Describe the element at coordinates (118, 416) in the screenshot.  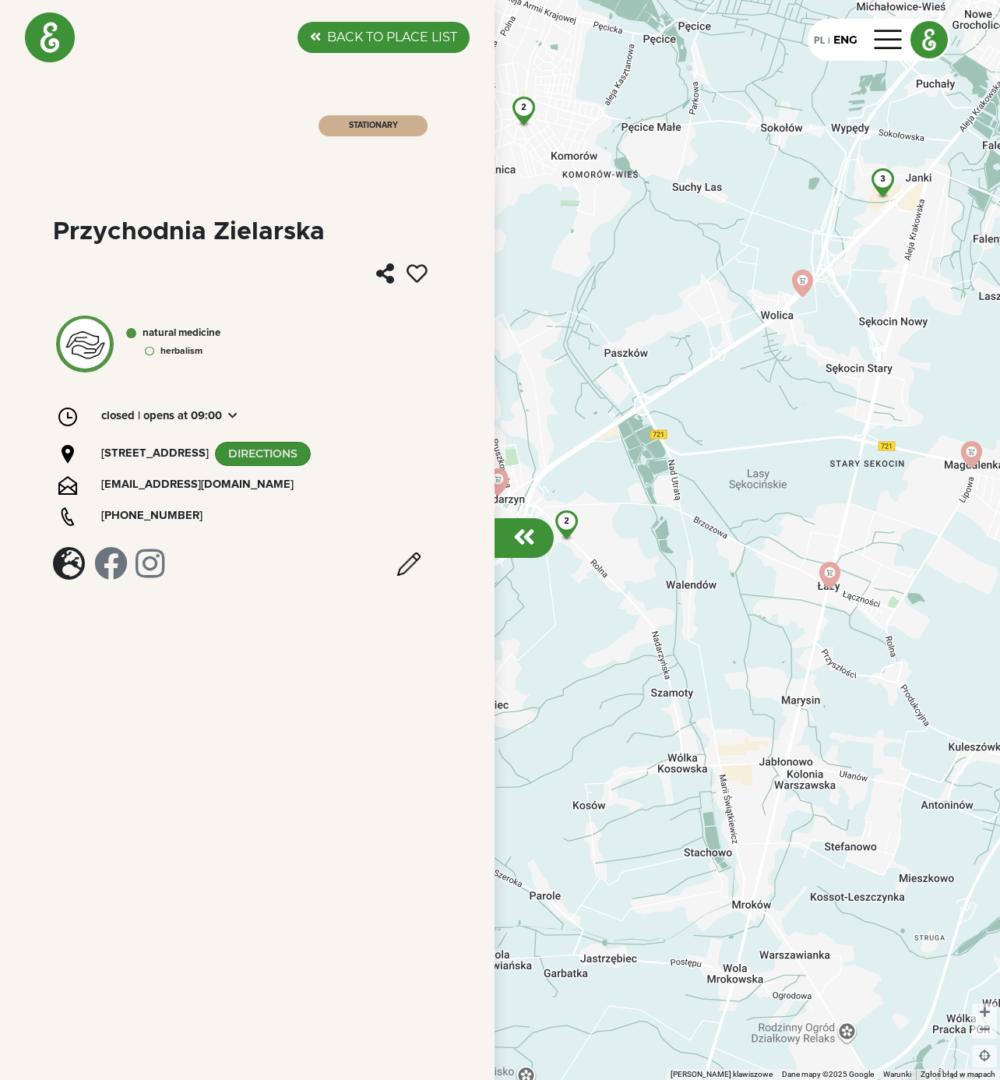
I see `span: closed` at that location.